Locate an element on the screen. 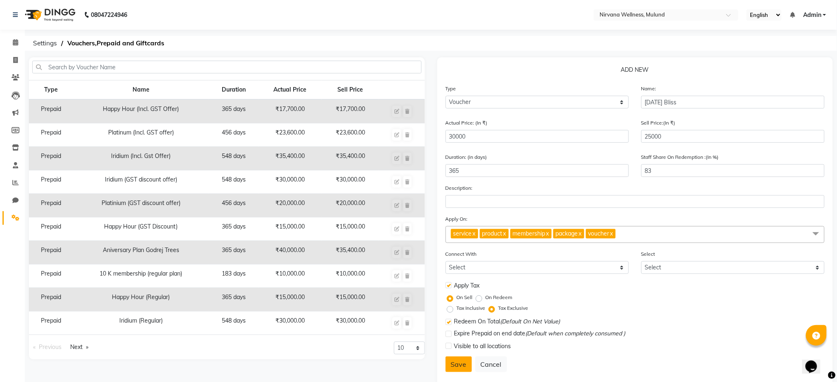 Image resolution: width=837 pixels, height=382 pixels. span: Redeem On Total is located at coordinates (507, 323).